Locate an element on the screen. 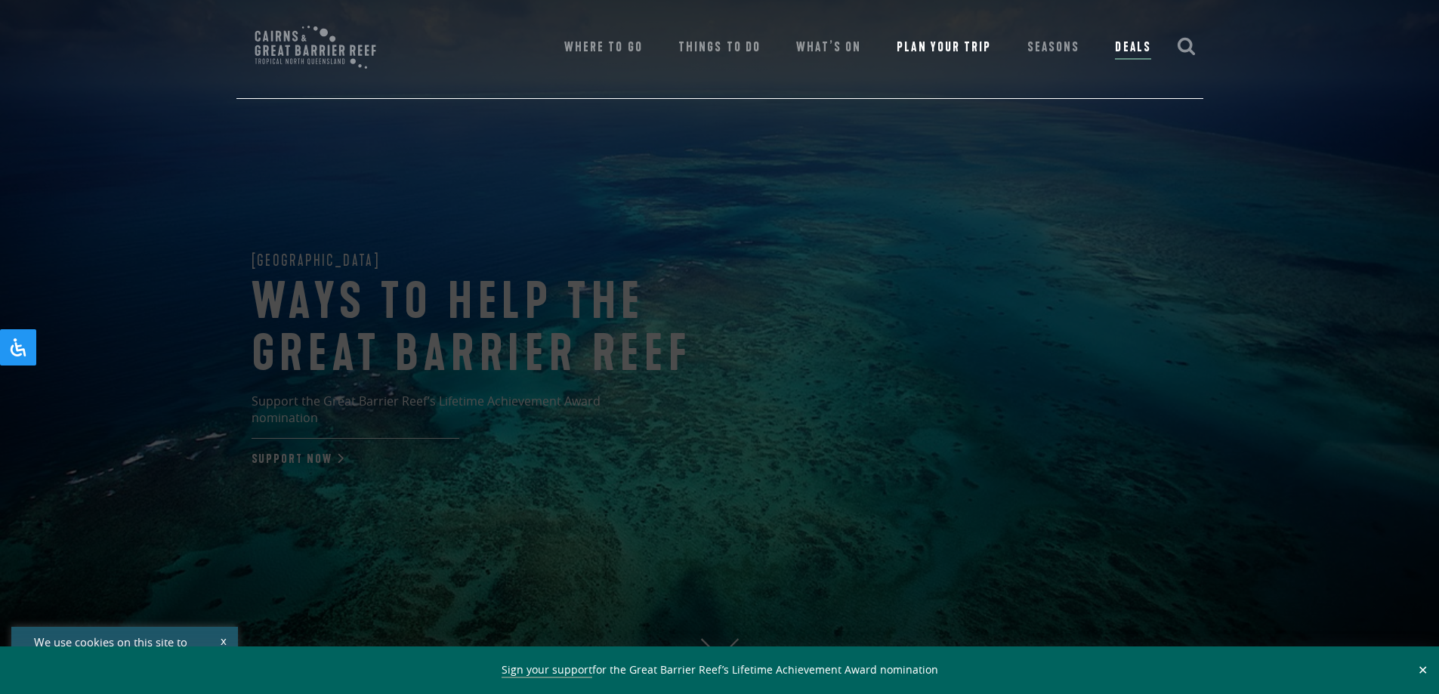  a: x is located at coordinates (224, 641).